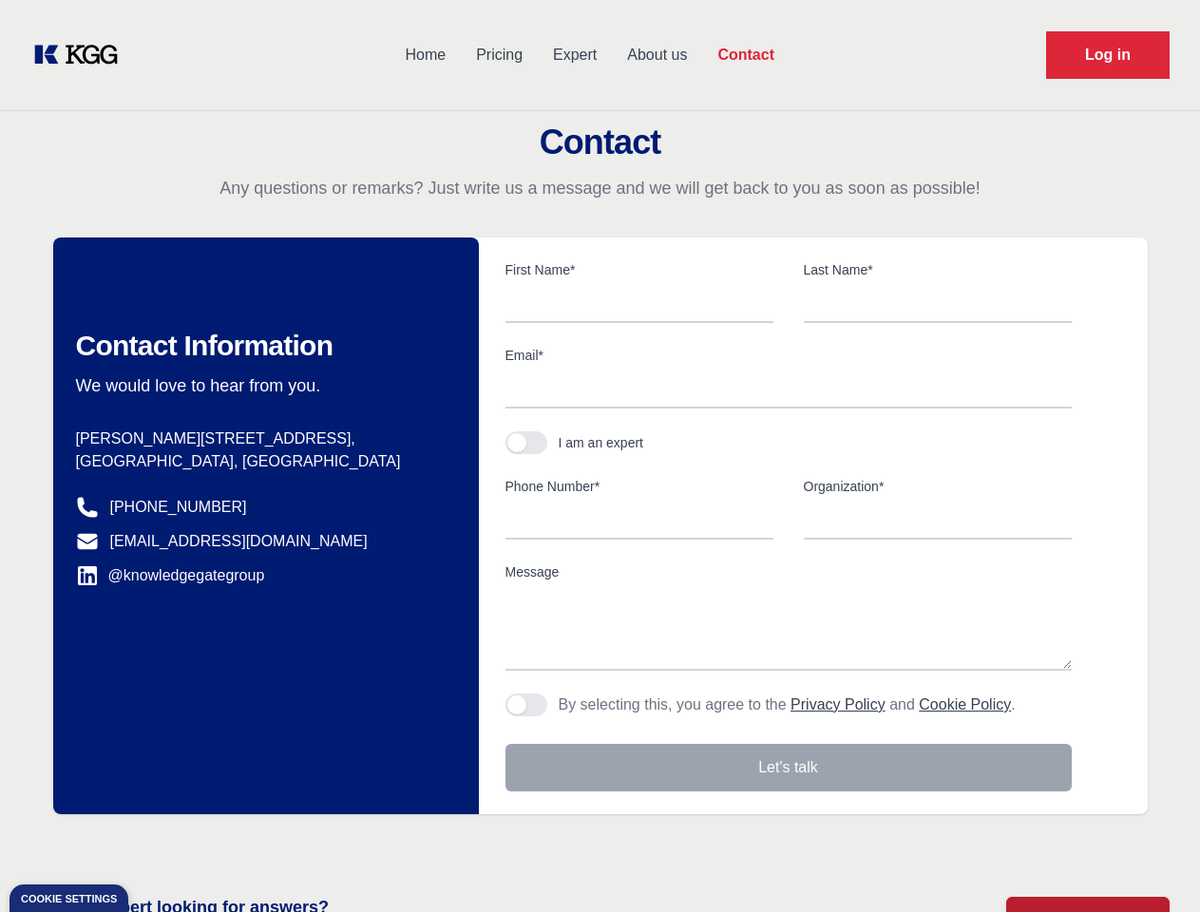 This screenshot has height=912, width=1200. I want to click on a: Expert, so click(575, 55).